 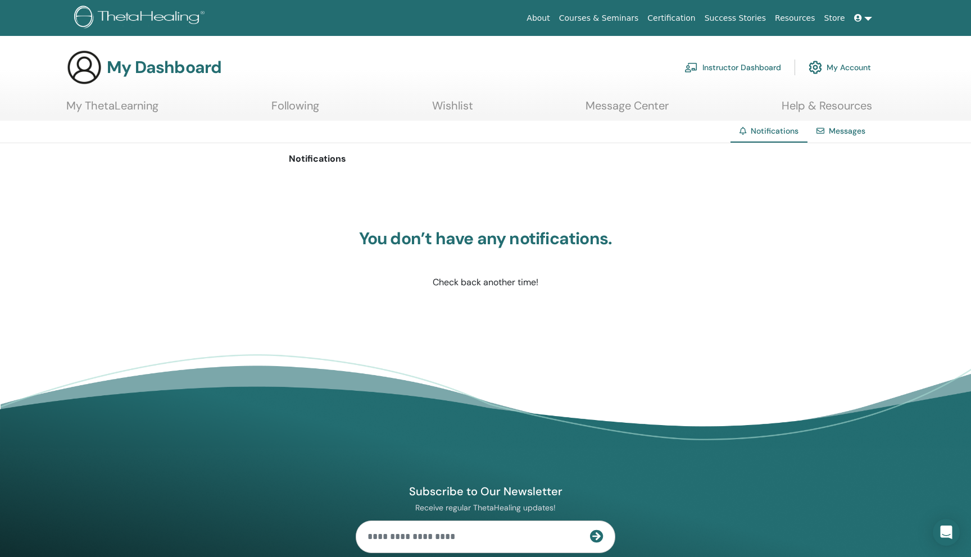 What do you see at coordinates (485, 492) in the screenshot?
I see `h4: Subscribe to Our Newsletter` at bounding box center [485, 492].